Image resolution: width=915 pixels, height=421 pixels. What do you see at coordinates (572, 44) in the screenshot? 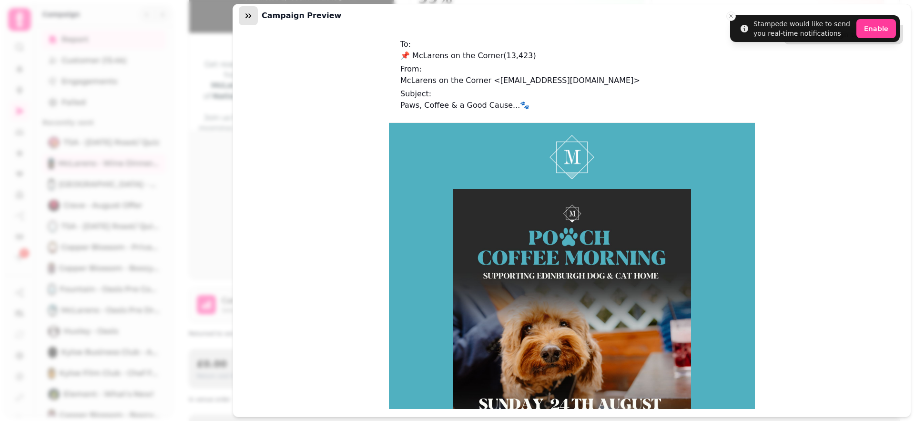
I see `p: To:` at bounding box center [572, 44].